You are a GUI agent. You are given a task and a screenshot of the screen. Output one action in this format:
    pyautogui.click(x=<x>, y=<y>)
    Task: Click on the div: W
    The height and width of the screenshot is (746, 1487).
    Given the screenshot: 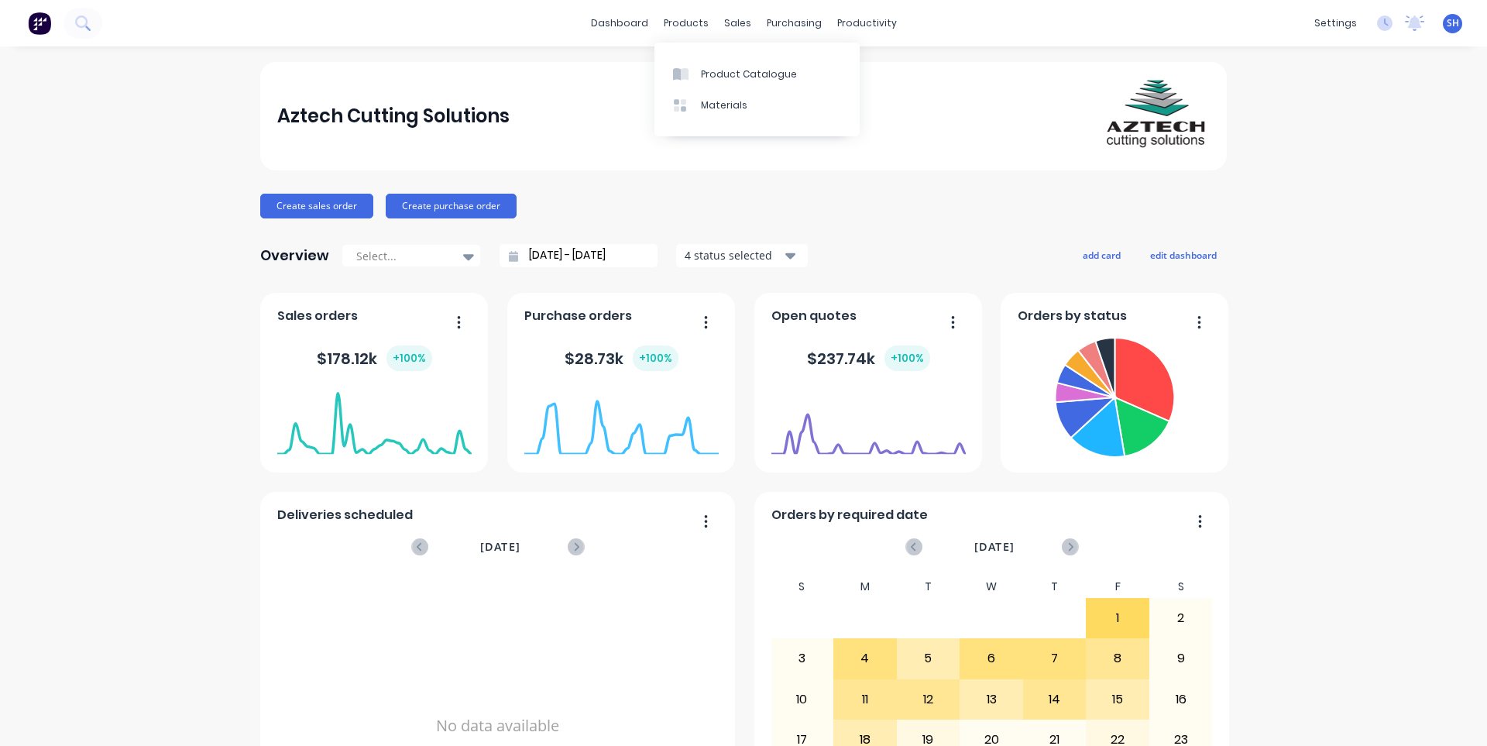 What is the action you would take?
    pyautogui.click(x=991, y=586)
    